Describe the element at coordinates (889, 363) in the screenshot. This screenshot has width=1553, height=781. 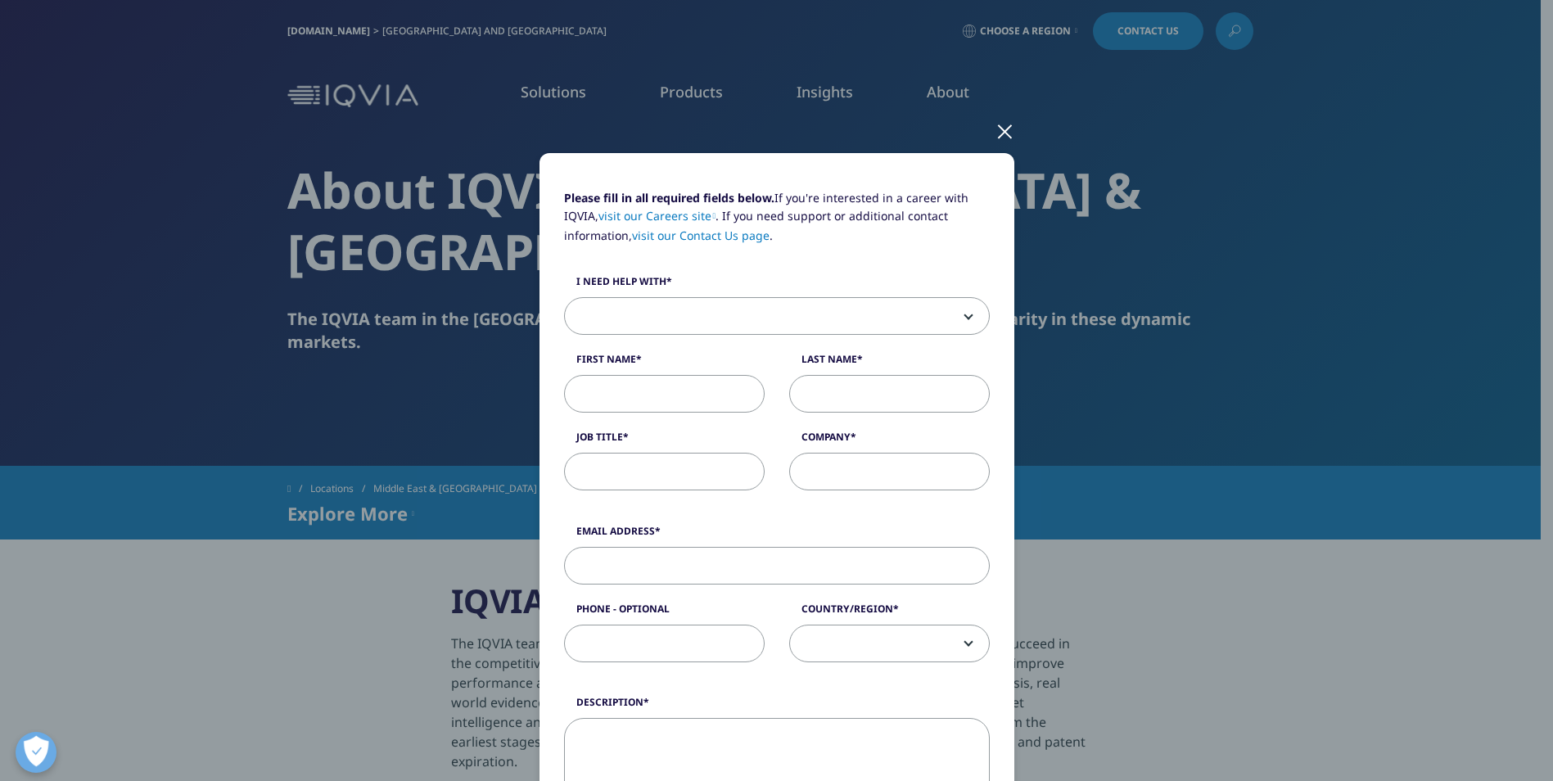
I see `label: Last Name` at that location.